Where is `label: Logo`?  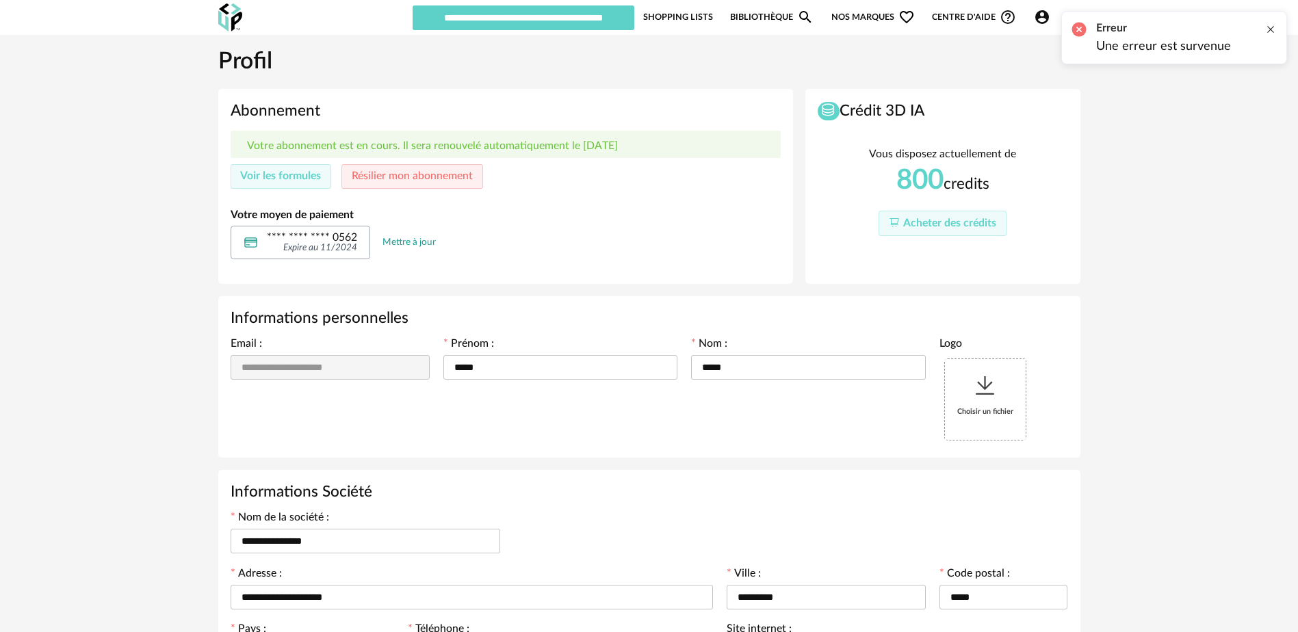 label: Logo is located at coordinates (950, 345).